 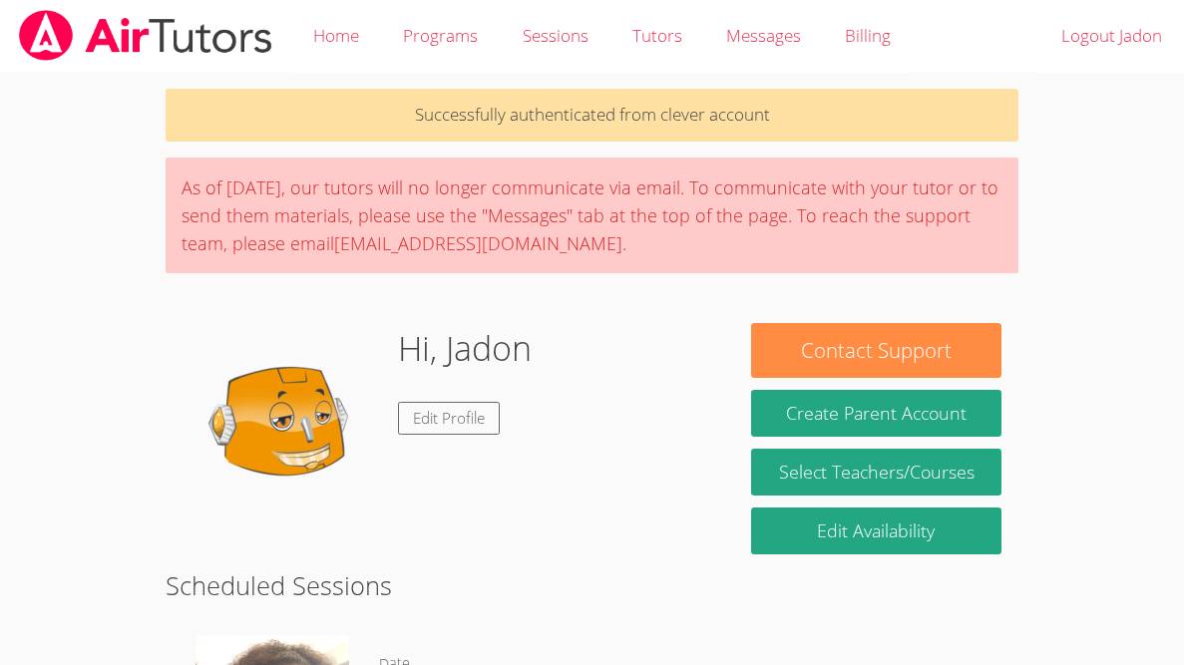 What do you see at coordinates (146, 35) in the screenshot?
I see `img: airtutors_banner-c4298cdbf04f3fff15de1276eac7730deb9818008684d7c2e4769d2f7ddbe033.png` at bounding box center [146, 35].